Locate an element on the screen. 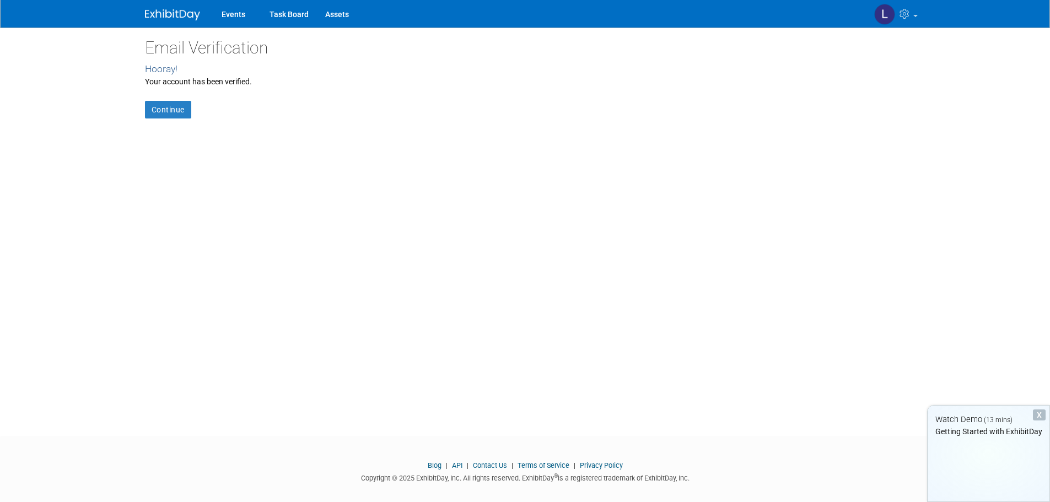  div: Dismiss is located at coordinates (1039, 415).